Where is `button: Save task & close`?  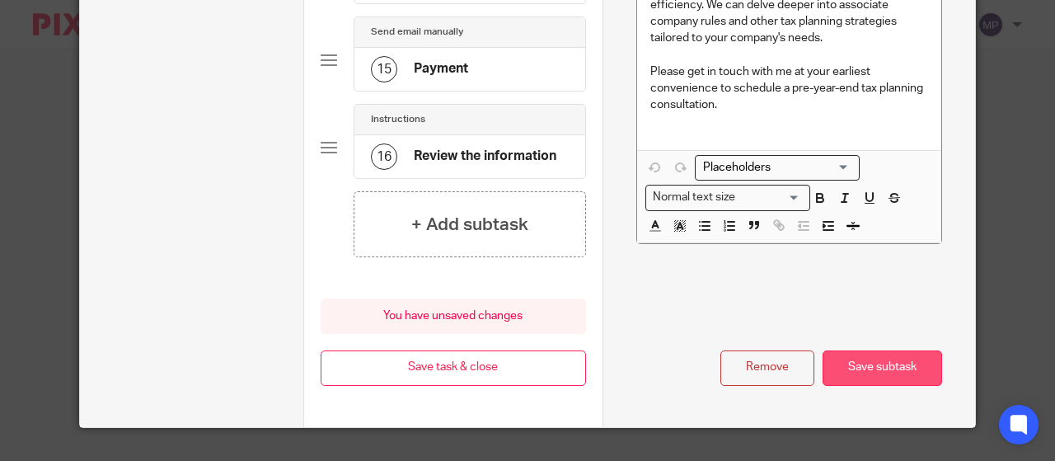
button: Save task & close is located at coordinates (453, 368).